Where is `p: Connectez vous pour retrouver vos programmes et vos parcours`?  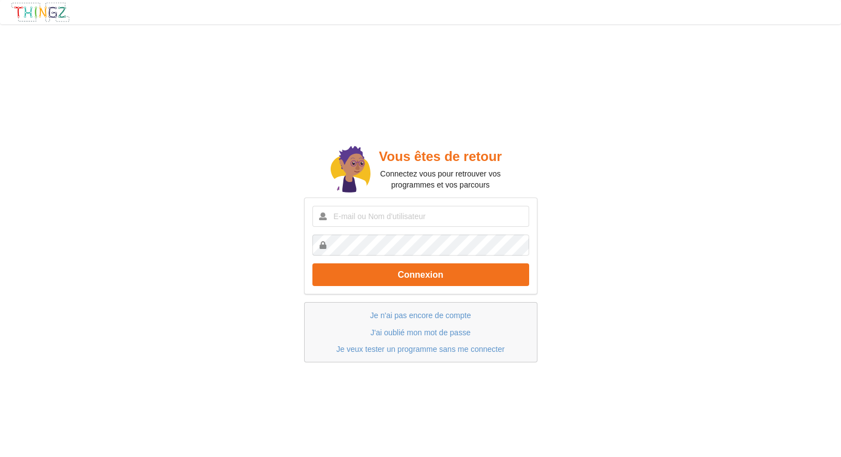
p: Connectez vous pour retrouver vos programmes et vos parcours is located at coordinates (440, 179).